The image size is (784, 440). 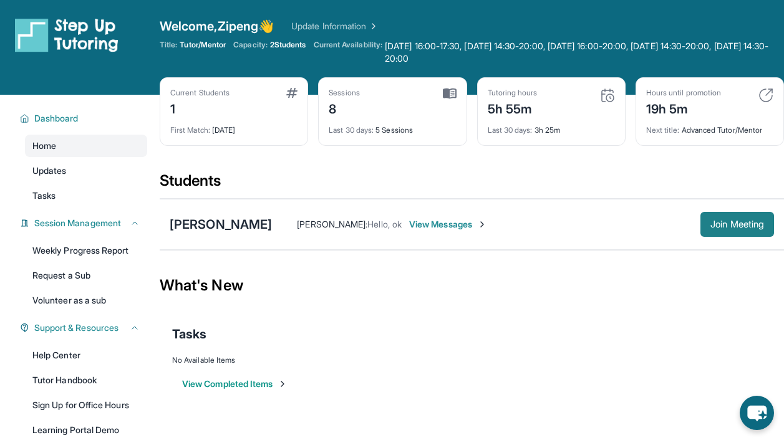 I want to click on img: Chevron Right, so click(x=372, y=26).